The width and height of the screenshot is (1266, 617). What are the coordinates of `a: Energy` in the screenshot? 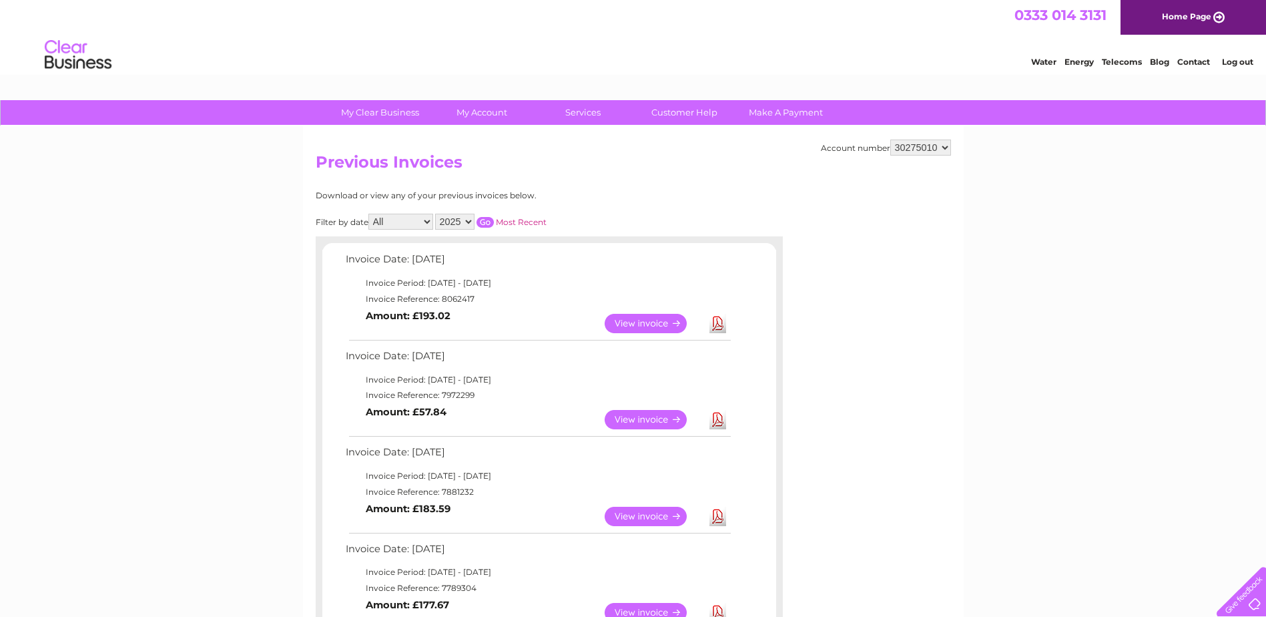 It's located at (1079, 61).